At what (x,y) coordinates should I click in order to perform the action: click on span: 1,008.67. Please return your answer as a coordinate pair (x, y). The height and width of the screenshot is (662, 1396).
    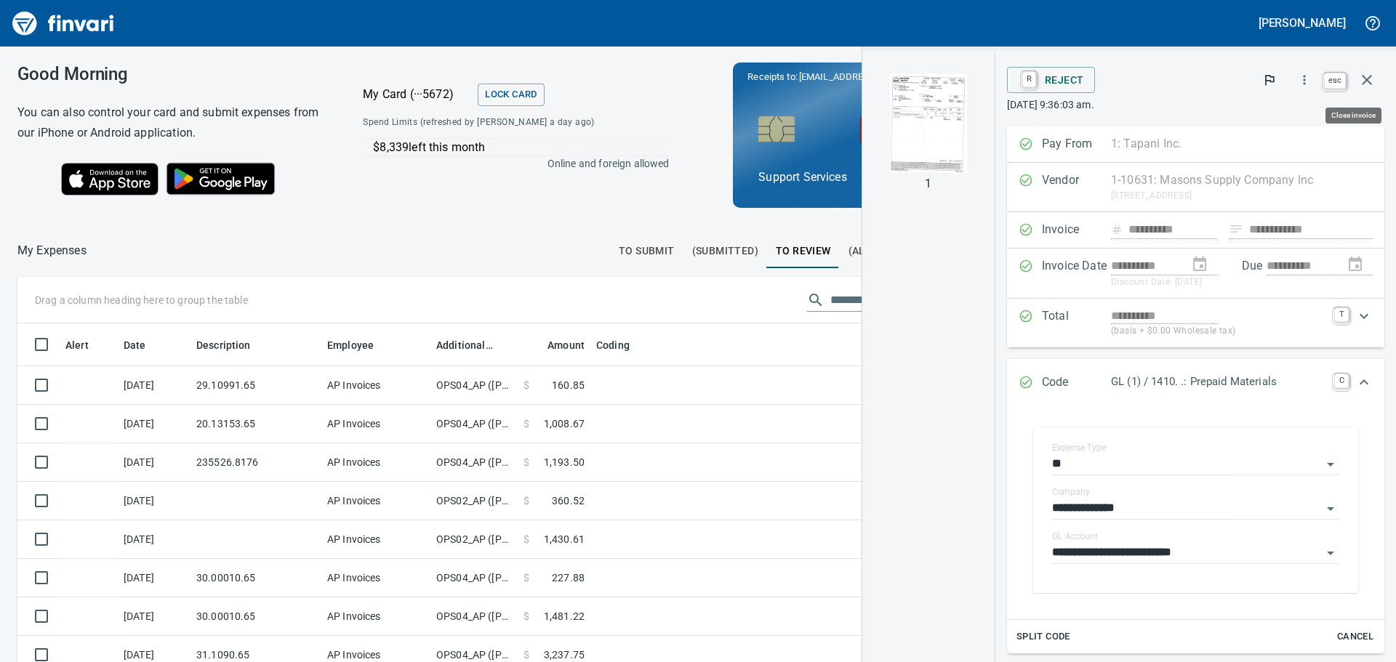
    Looking at the image, I should click on (564, 424).